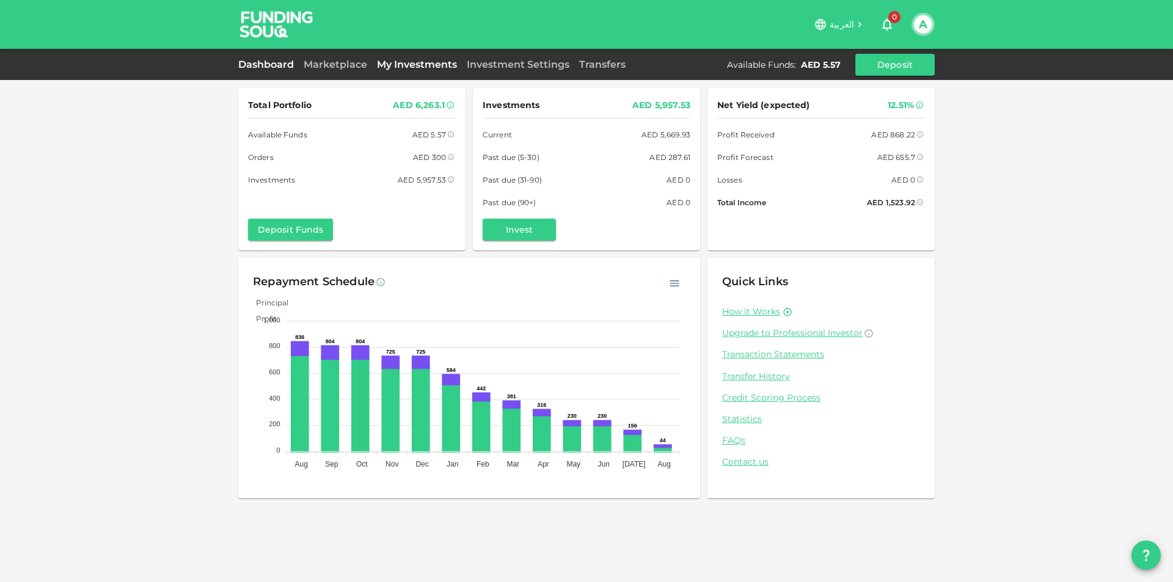 The width and height of the screenshot is (1173, 582). I want to click on span: Past due (90+), so click(509, 202).